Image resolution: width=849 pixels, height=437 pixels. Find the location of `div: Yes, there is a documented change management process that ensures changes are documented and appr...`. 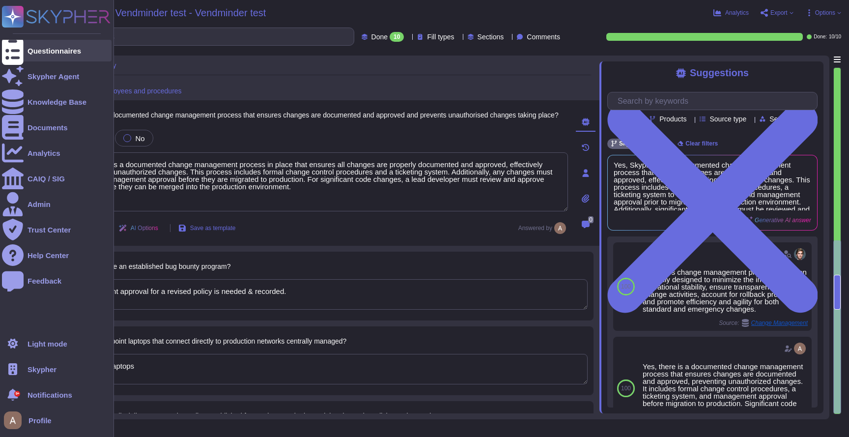

div: Yes, there is a documented change management process that ensures changes are documented and appr... is located at coordinates (725, 392).